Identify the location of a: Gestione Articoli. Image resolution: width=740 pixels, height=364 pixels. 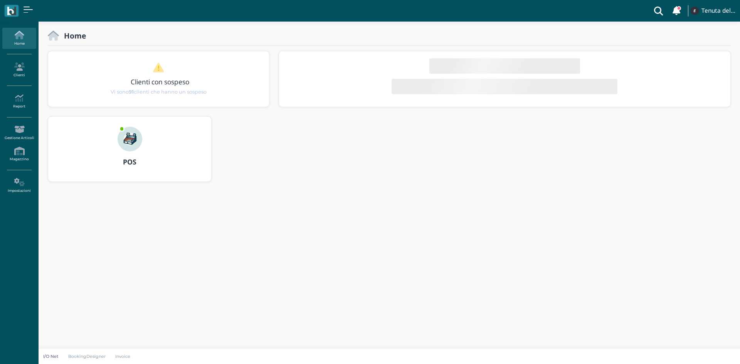
(19, 133).